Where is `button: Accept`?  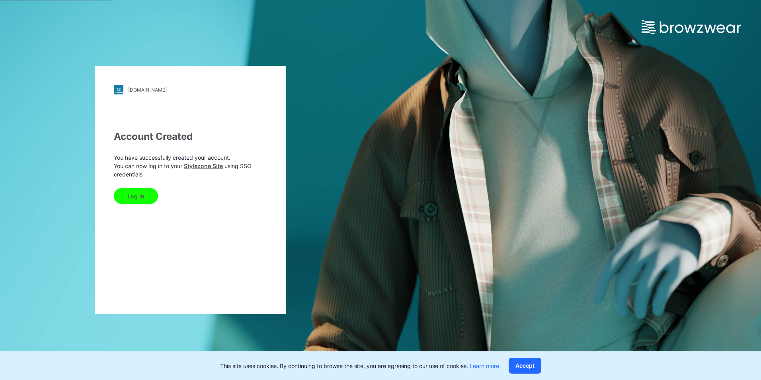
button: Accept is located at coordinates (525, 366).